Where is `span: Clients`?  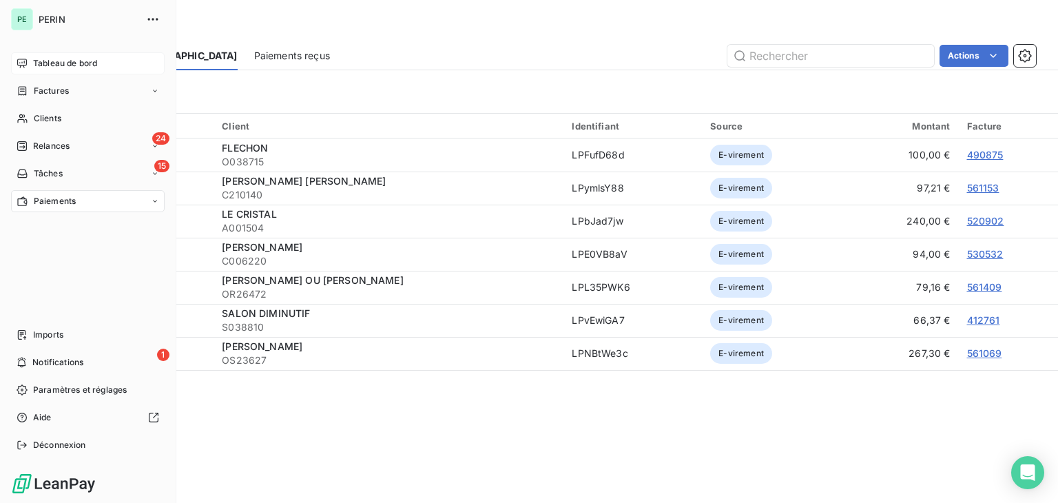 span: Clients is located at coordinates (48, 118).